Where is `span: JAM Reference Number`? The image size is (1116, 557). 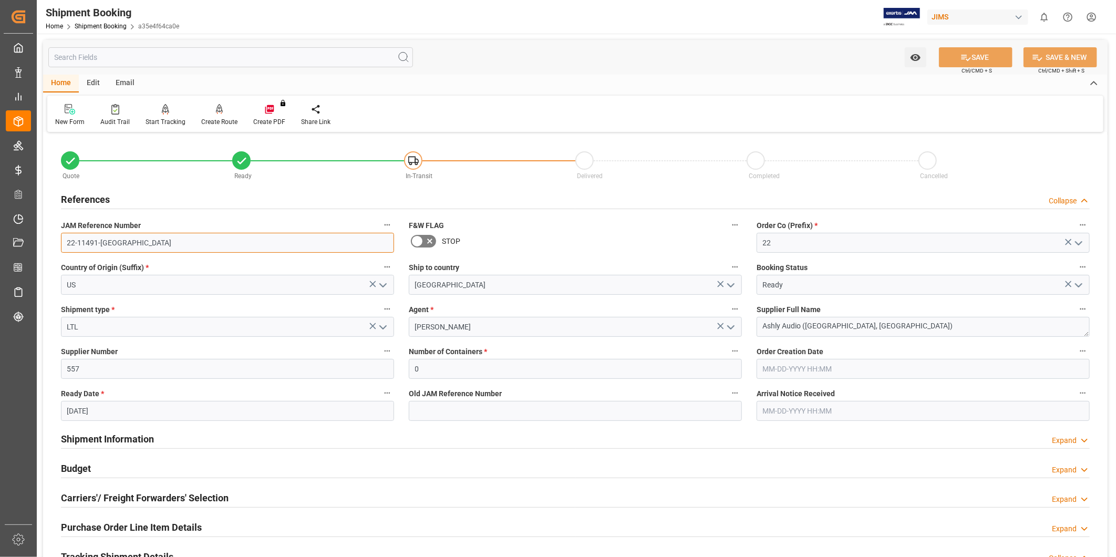 span: JAM Reference Number is located at coordinates (101, 225).